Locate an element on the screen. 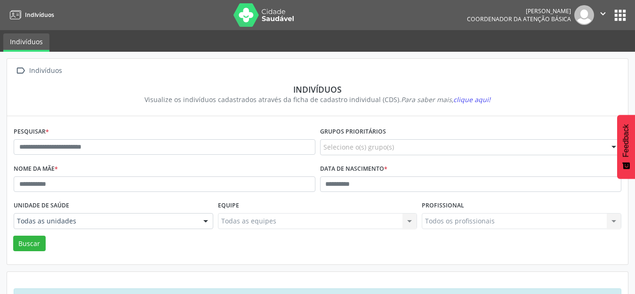  button: apps is located at coordinates (620, 15).